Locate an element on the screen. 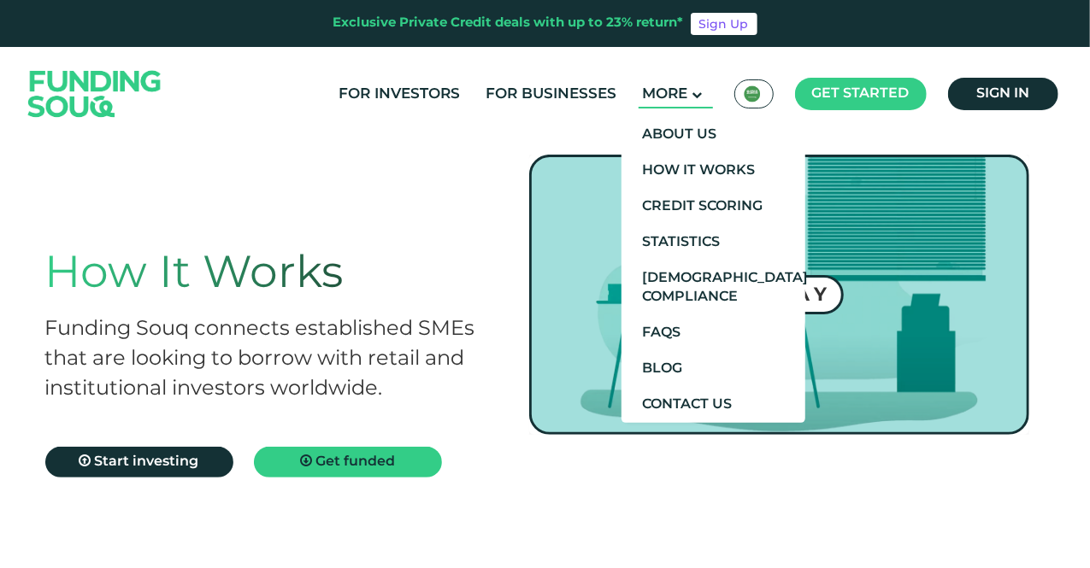  a: Credit Scoring is located at coordinates (713, 207).